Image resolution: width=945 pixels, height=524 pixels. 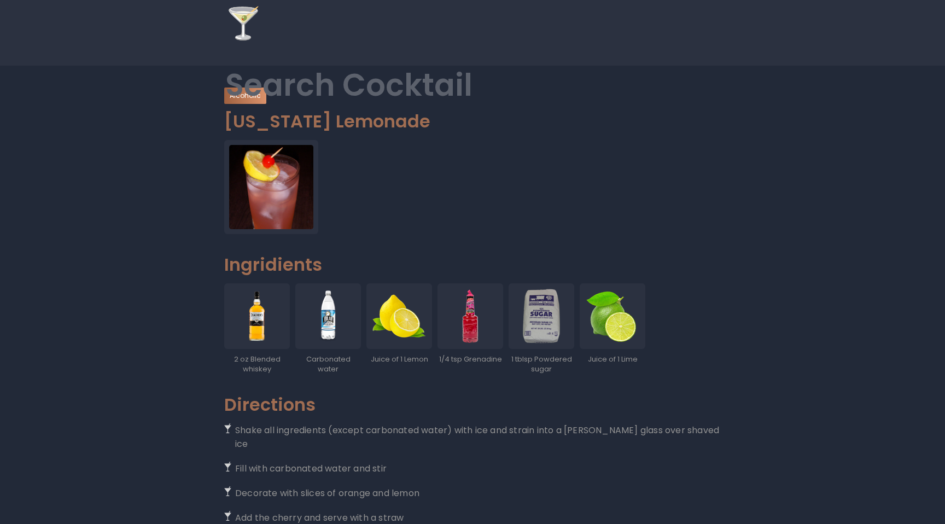 What do you see at coordinates (271, 187) in the screenshot?
I see `img: title-image` at bounding box center [271, 187].